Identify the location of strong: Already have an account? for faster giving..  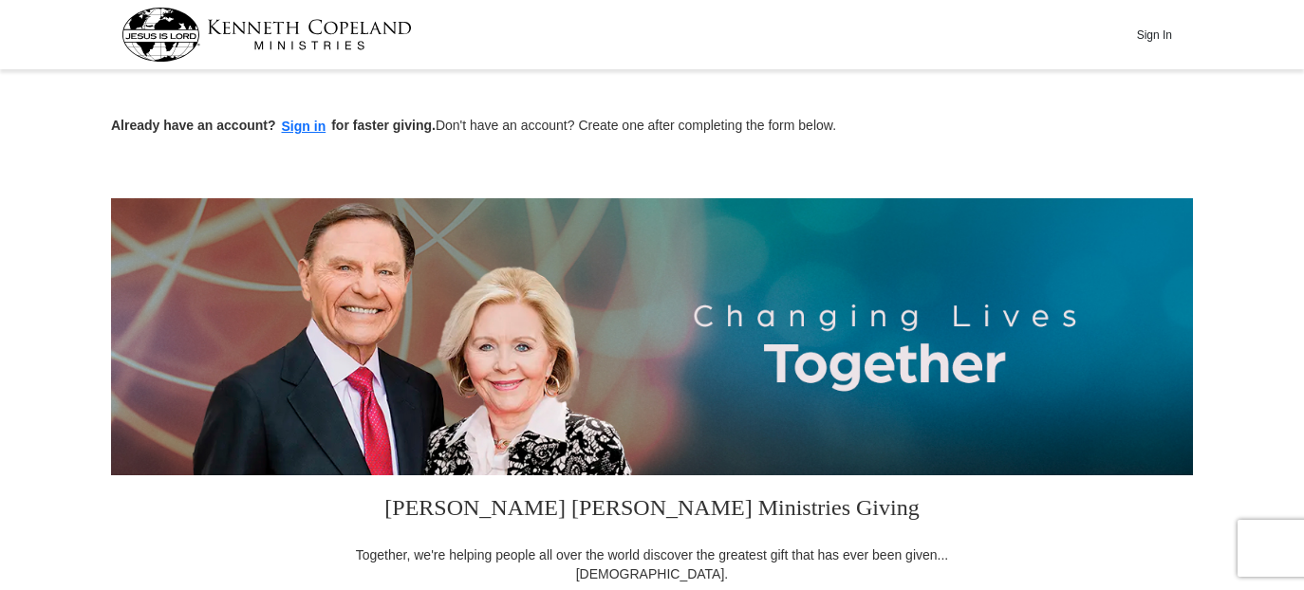
(273, 125).